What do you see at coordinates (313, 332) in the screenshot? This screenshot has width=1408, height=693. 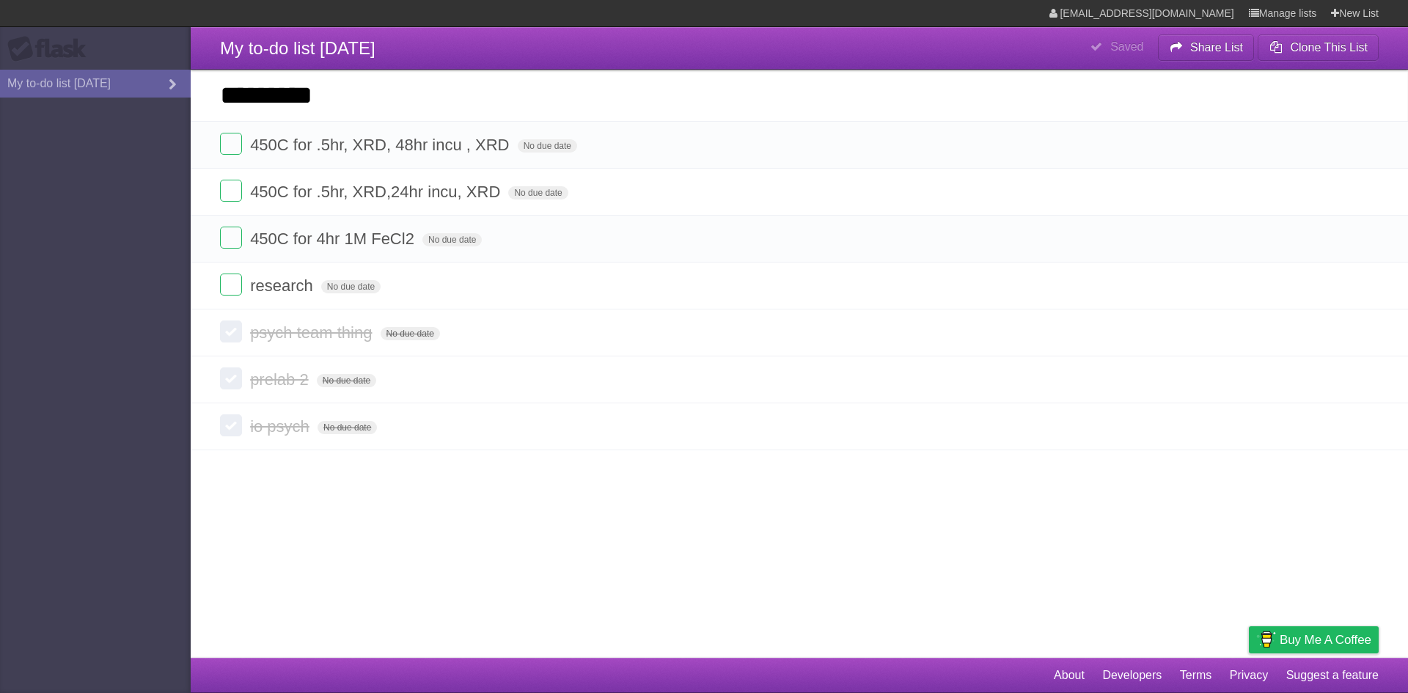 I see `span: psych team thing` at bounding box center [313, 332].